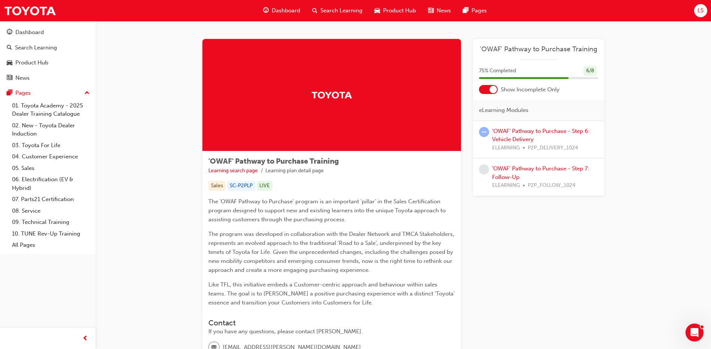  What do you see at coordinates (87, 93) in the screenshot?
I see `span: up-icon` at bounding box center [87, 93].